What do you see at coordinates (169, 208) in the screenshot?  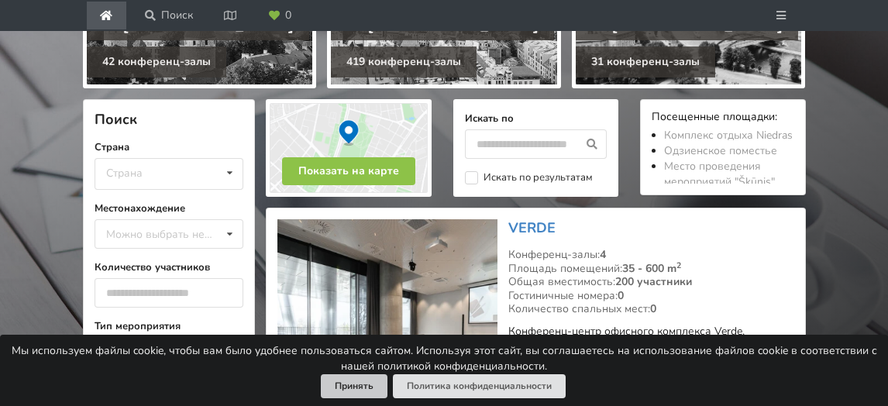 I see `label: Местонахождение` at bounding box center [169, 208].